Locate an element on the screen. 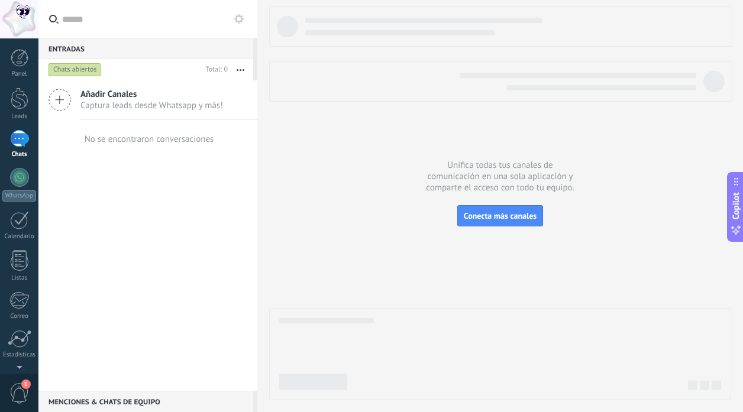 Image resolution: width=743 pixels, height=412 pixels. div: No se encontraron conversaciones is located at coordinates (149, 139).